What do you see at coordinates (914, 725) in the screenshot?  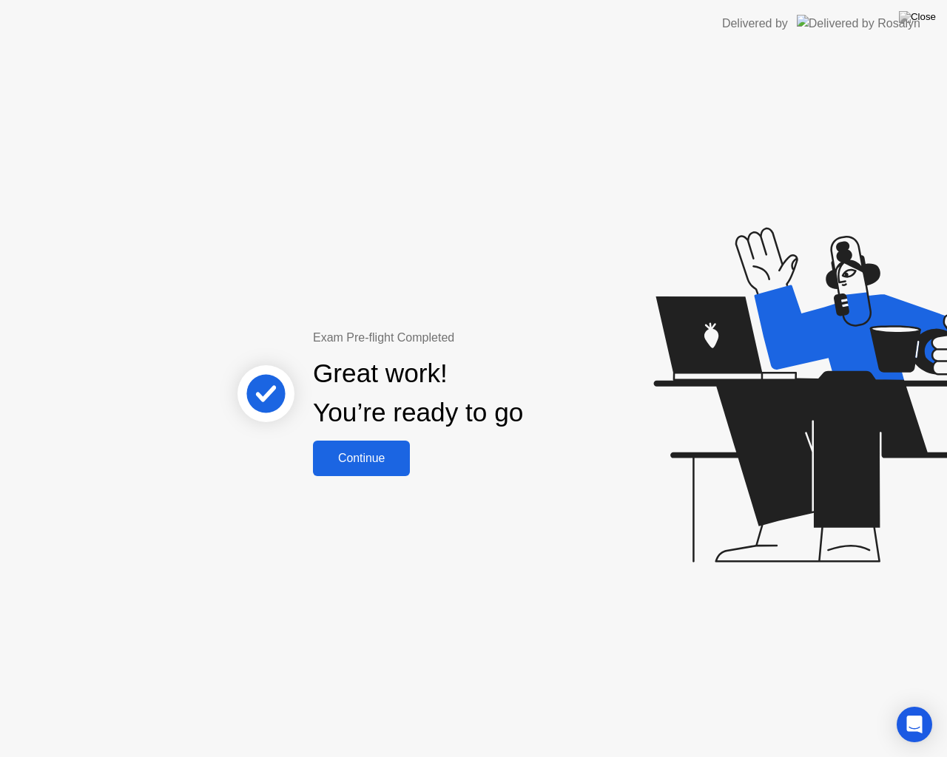 I see `div: Open Intercom Messenger` at bounding box center [914, 725].